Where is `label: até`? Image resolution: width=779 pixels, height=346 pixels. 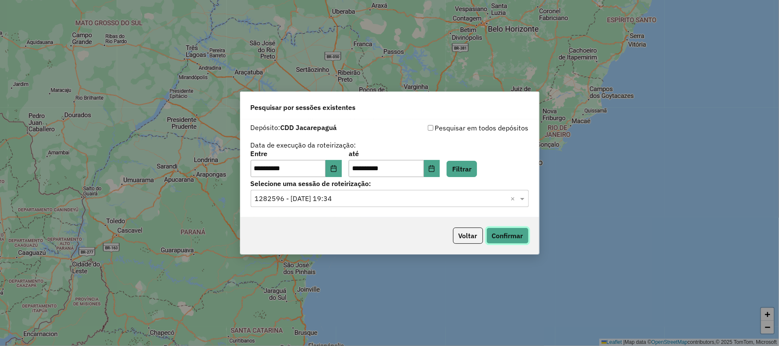
label: até is located at coordinates (394, 154).